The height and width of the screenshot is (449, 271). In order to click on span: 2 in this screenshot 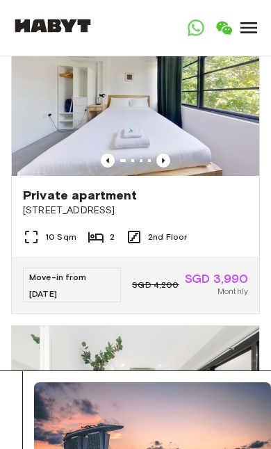, I will do `click(112, 237)`.